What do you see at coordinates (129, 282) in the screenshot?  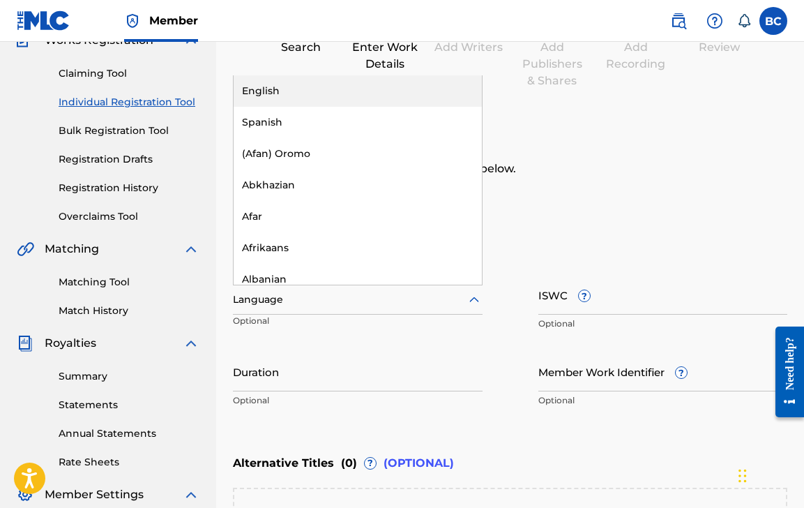 I see `a: Matching Tool` at bounding box center [129, 282].